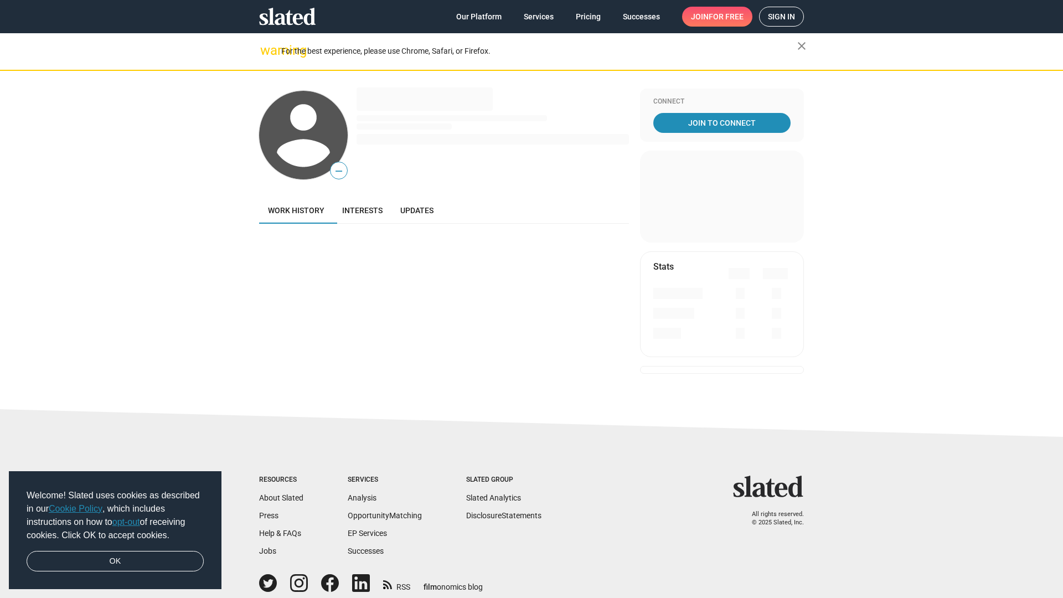  Describe the element at coordinates (115, 515) in the screenshot. I see `span: Welcome! Slated uses cookies as described in our , which includes instructions on how to of recei...` at that location.